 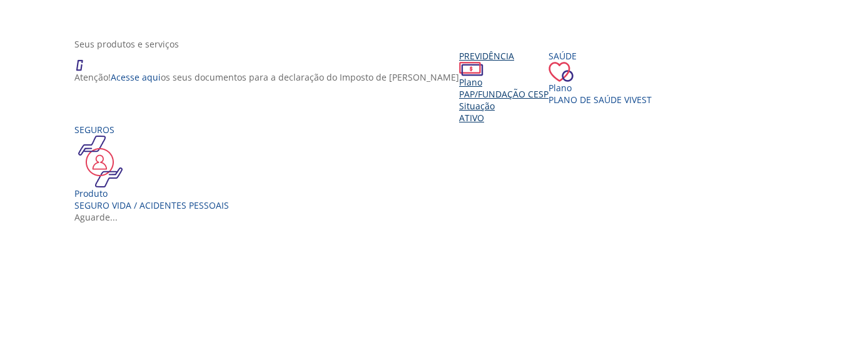 I want to click on span: PAP/FUNDAÇÃO CESP, so click(x=504, y=94).